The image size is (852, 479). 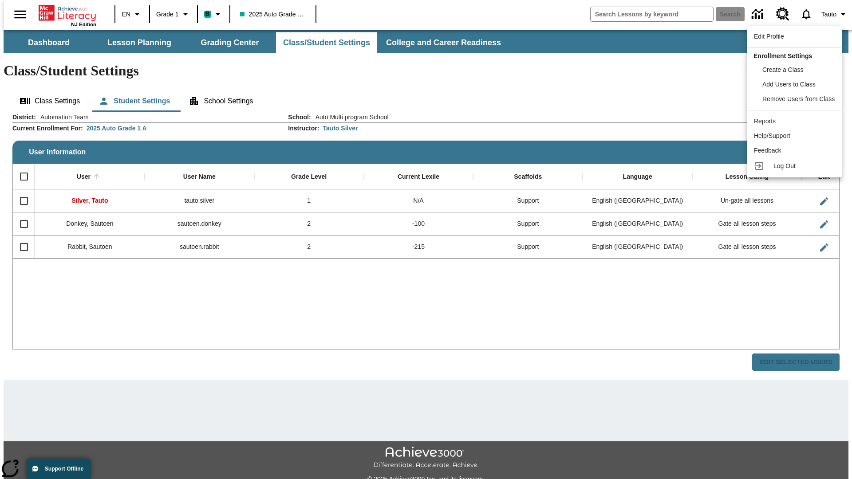 I want to click on span: Add Users to Class, so click(x=789, y=84).